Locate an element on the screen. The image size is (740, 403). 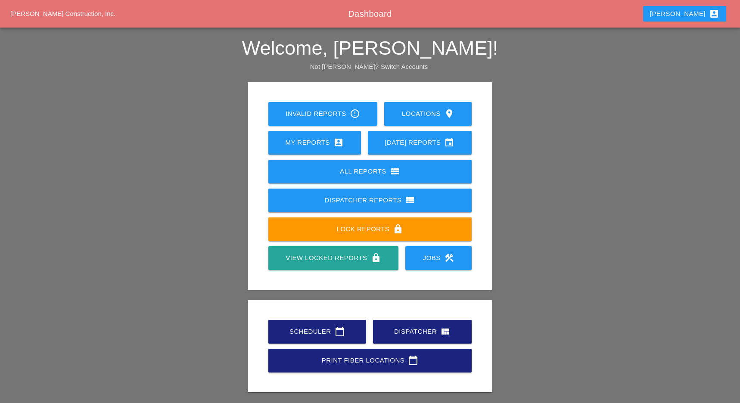
div: Print Fiber Locations is located at coordinates (370, 360).